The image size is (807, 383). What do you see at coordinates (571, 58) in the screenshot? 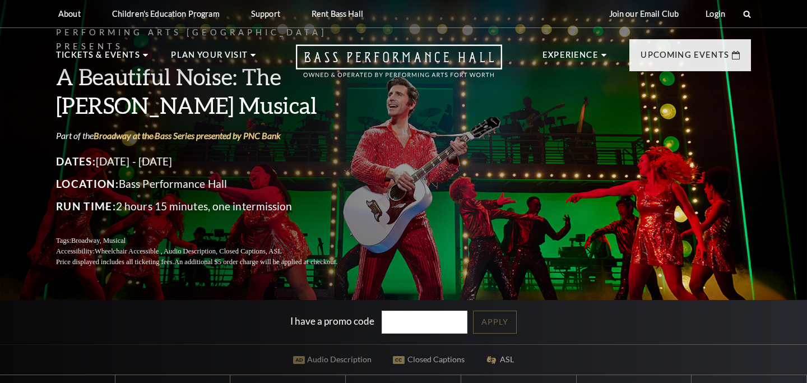
I see `p: Experience` at bounding box center [571, 58].